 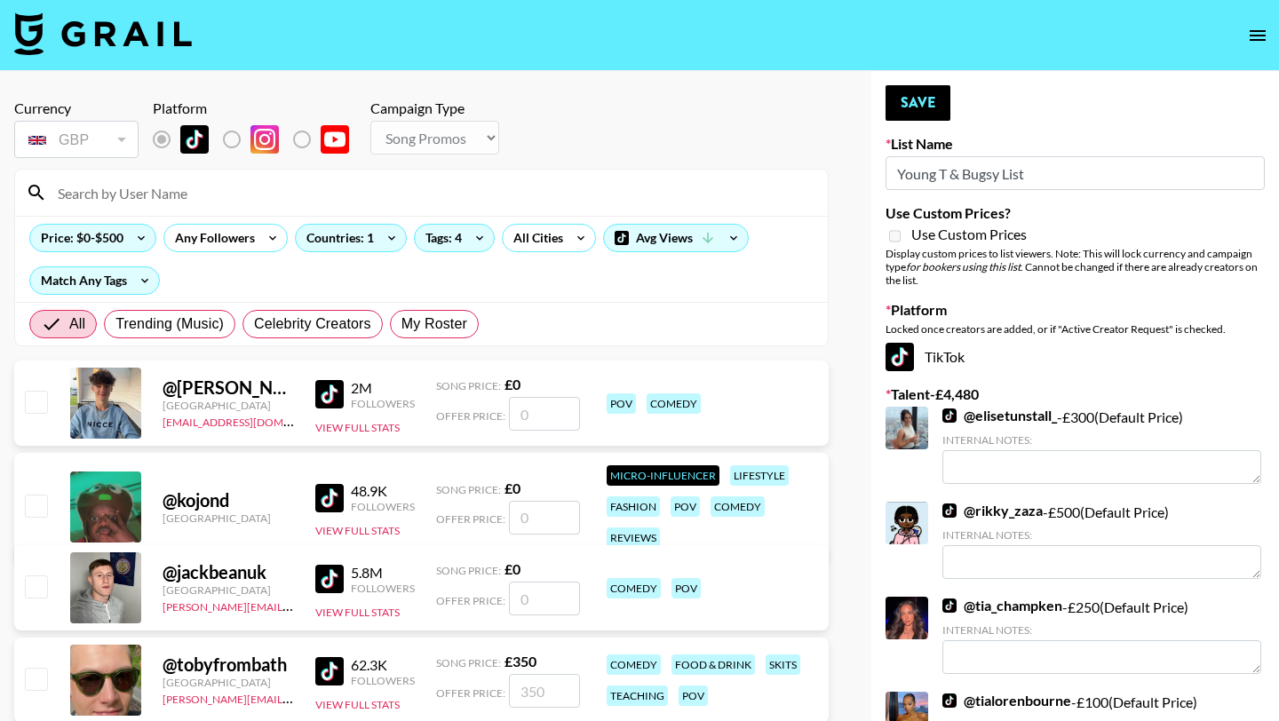 What do you see at coordinates (454, 238) in the screenshot?
I see `div: Tags: 4` at bounding box center [454, 238].